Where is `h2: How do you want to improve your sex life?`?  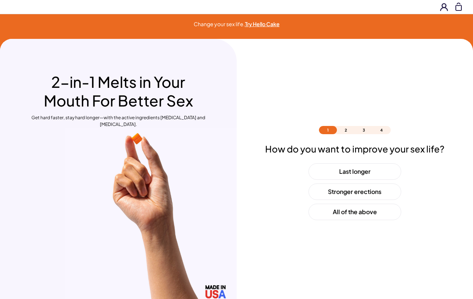 h2: How do you want to improve your sex life? is located at coordinates (355, 149).